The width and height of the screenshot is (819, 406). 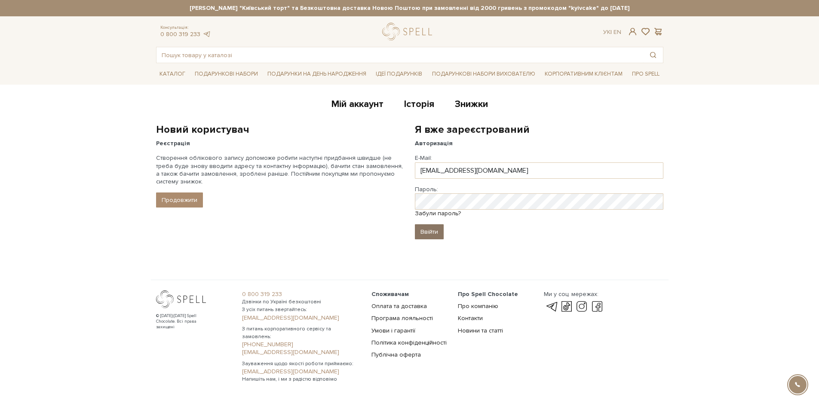 I want to click on p: Створення облікового запису допоможе робити наступні придбання швидше (не треба буде знову вводит..., so click(x=280, y=170).